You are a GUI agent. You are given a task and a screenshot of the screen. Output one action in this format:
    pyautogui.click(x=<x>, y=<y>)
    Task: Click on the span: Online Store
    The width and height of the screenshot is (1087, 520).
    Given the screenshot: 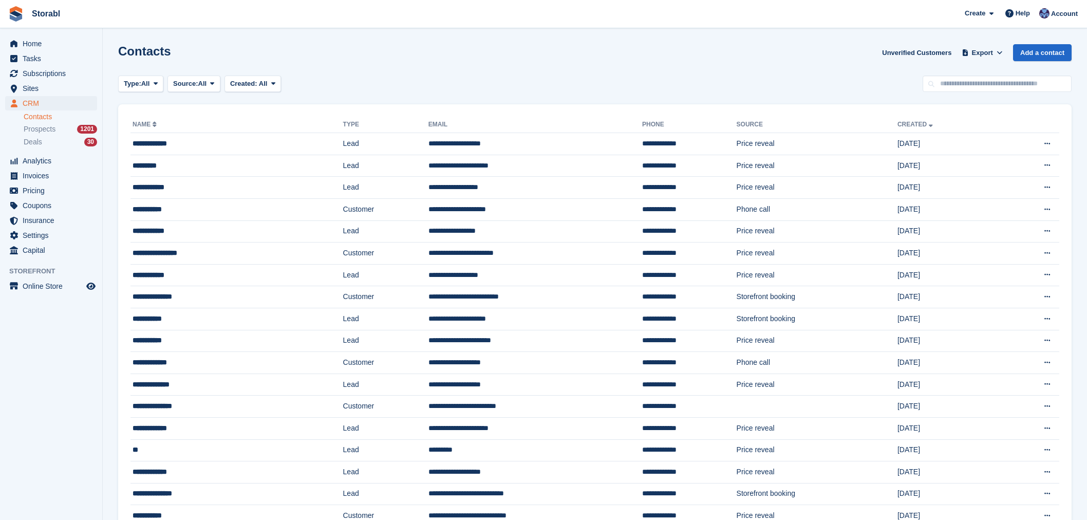 What is the action you would take?
    pyautogui.click(x=53, y=286)
    